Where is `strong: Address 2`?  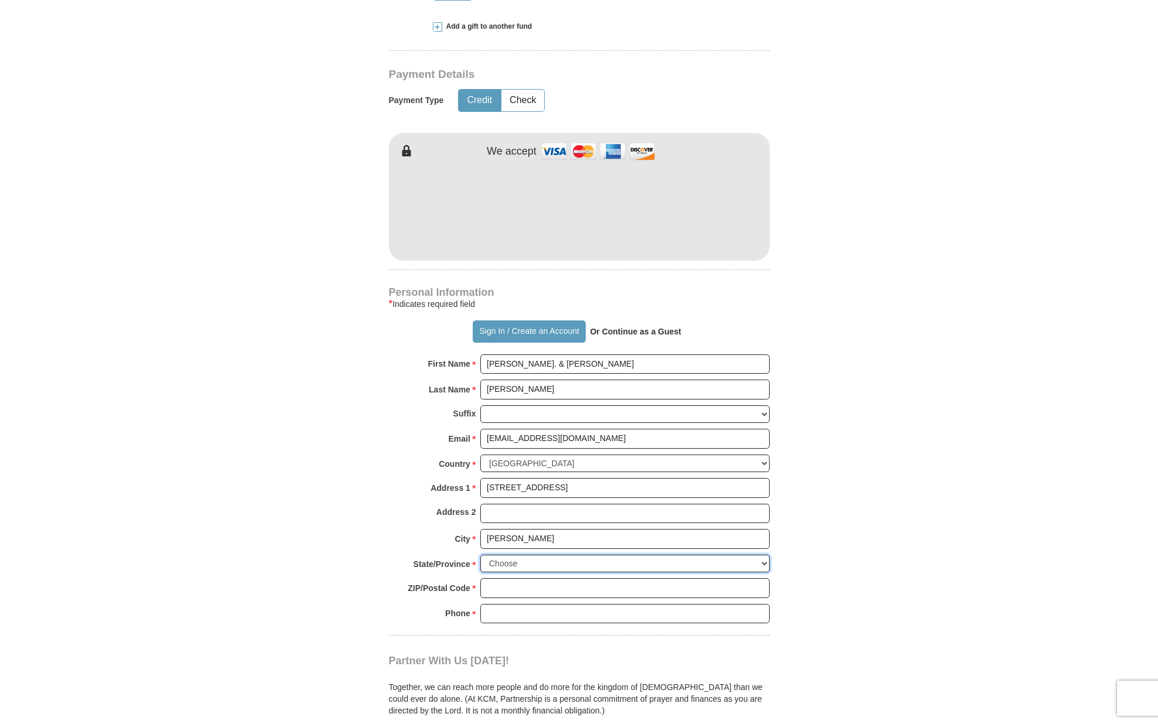 strong: Address 2 is located at coordinates (456, 512).